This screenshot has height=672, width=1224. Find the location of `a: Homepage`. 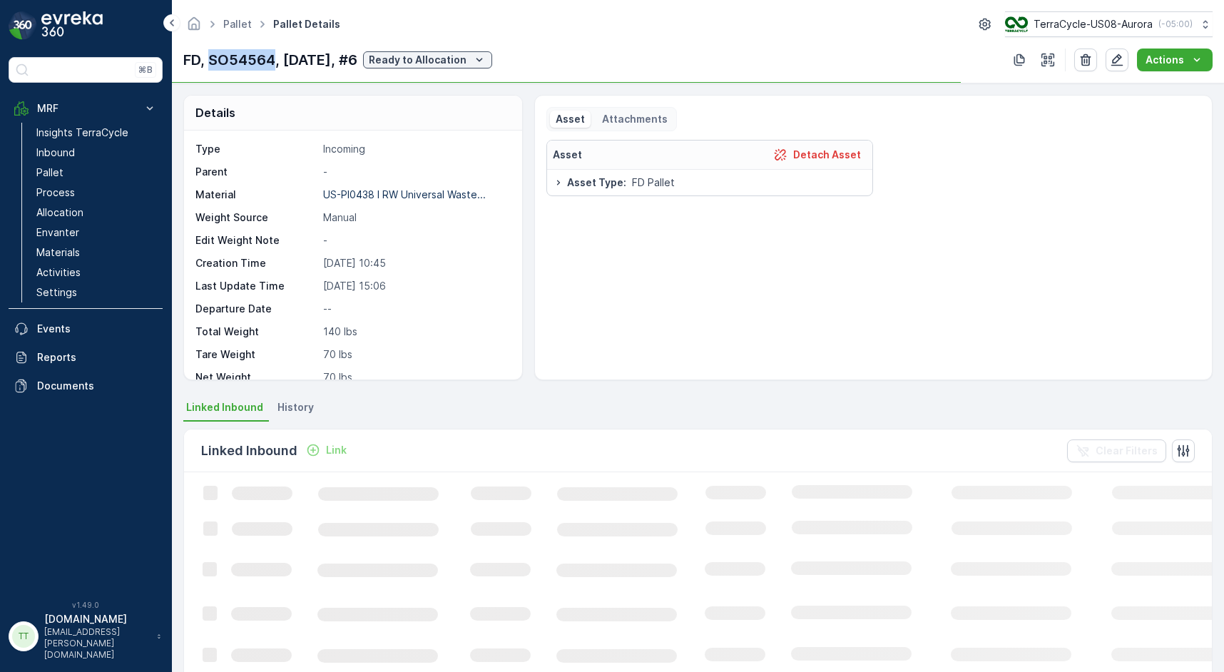

a: Homepage is located at coordinates (194, 27).